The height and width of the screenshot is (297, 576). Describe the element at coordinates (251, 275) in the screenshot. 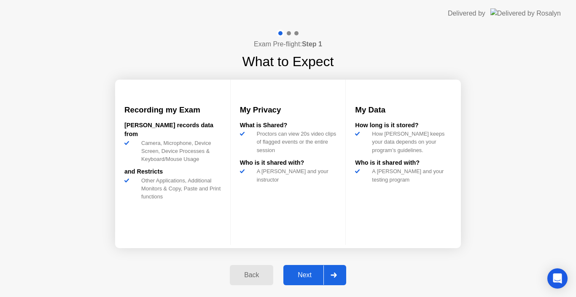

I see `div: Back` at that location.